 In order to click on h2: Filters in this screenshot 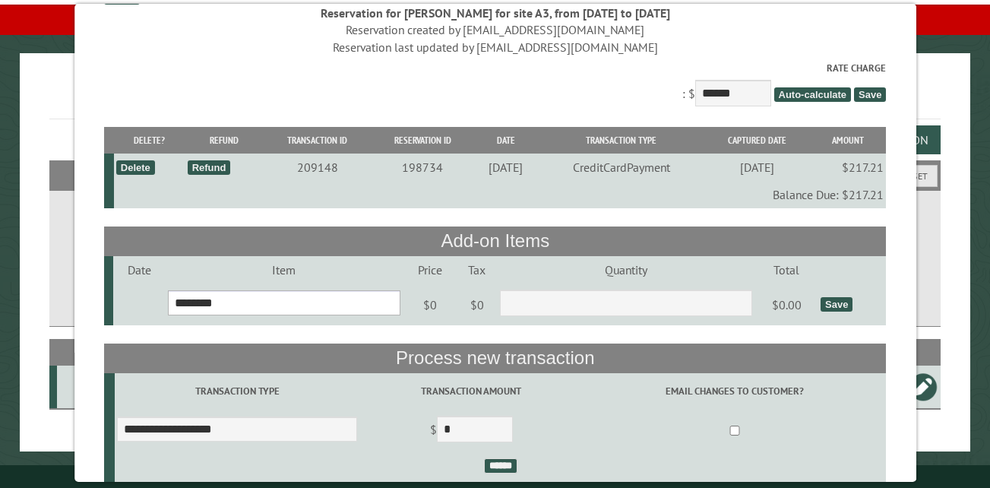, I will do `click(495, 175)`.